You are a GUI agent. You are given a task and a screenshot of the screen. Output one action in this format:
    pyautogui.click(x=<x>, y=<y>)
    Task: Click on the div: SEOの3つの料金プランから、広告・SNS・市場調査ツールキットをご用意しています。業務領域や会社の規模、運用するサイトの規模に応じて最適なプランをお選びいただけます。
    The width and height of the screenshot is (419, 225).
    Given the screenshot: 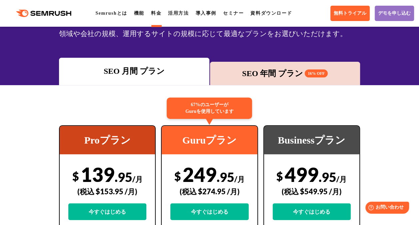 What is the action you would take?
    pyautogui.click(x=209, y=28)
    